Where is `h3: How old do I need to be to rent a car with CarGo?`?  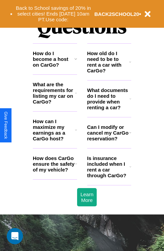
h3: How old do I need to be to rent a car with CarGo? is located at coordinates (108, 62).